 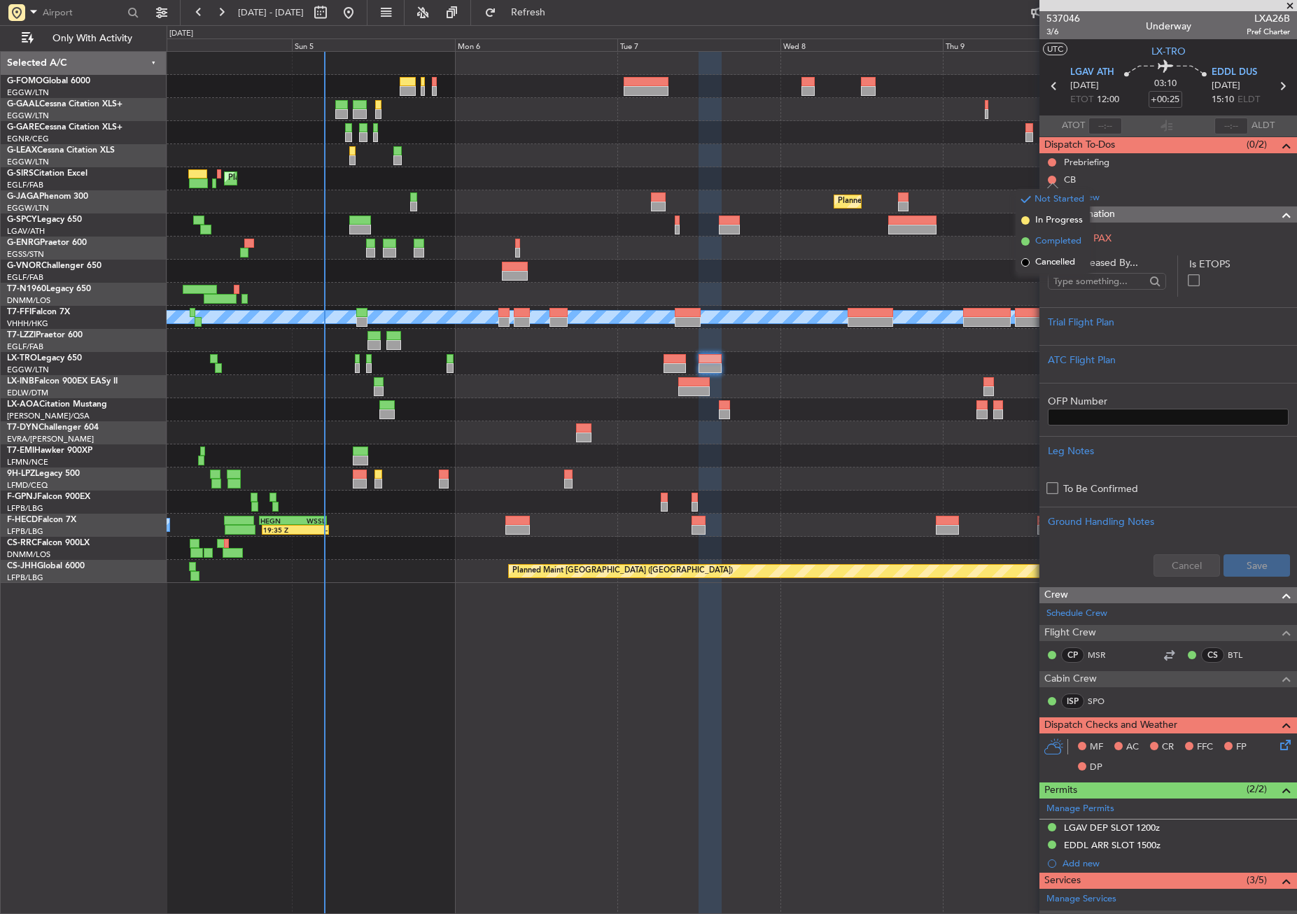 I want to click on span: F-GPNJ, so click(x=22, y=497).